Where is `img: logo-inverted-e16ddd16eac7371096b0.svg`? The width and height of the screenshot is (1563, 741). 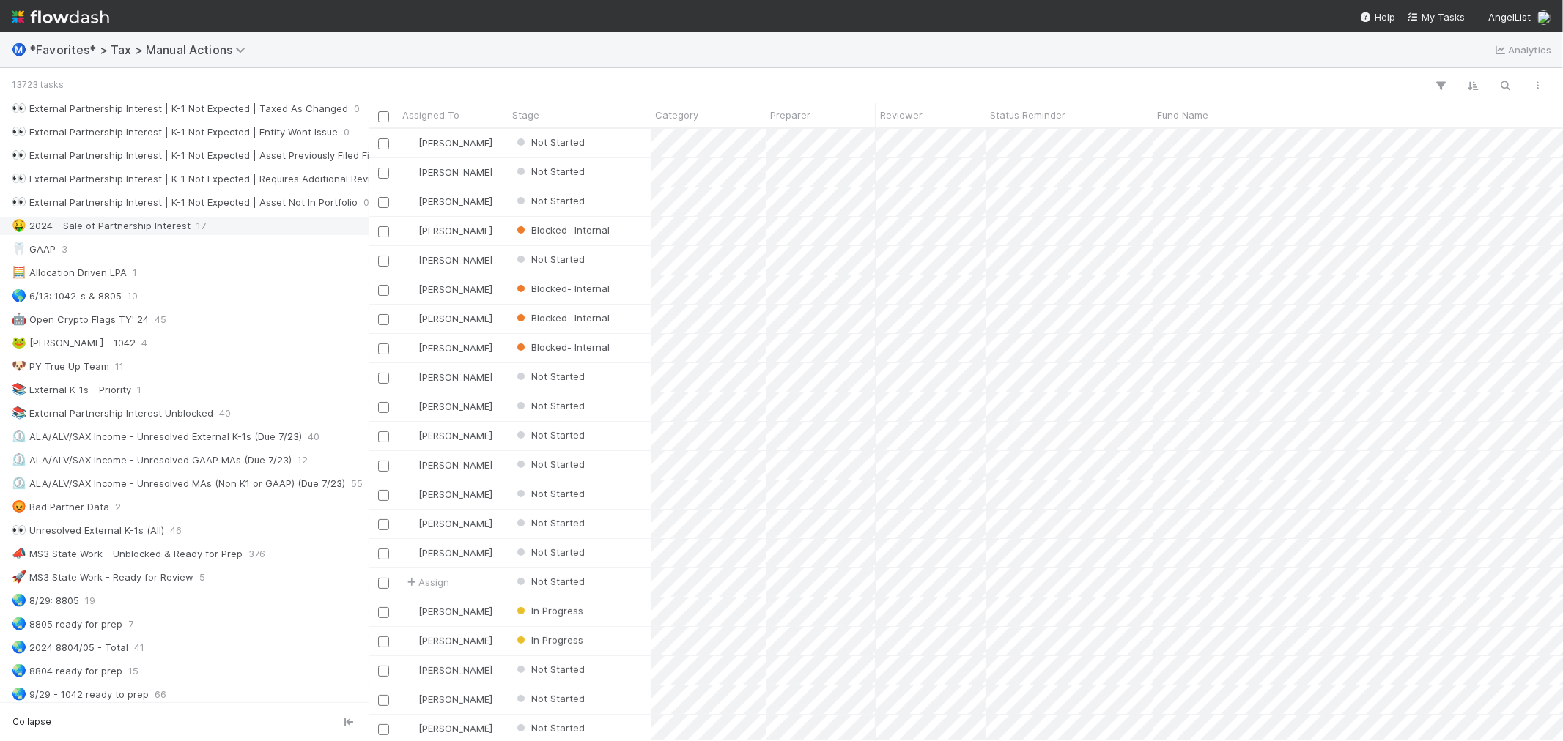 img: logo-inverted-e16ddd16eac7371096b0.svg is located at coordinates (60, 17).